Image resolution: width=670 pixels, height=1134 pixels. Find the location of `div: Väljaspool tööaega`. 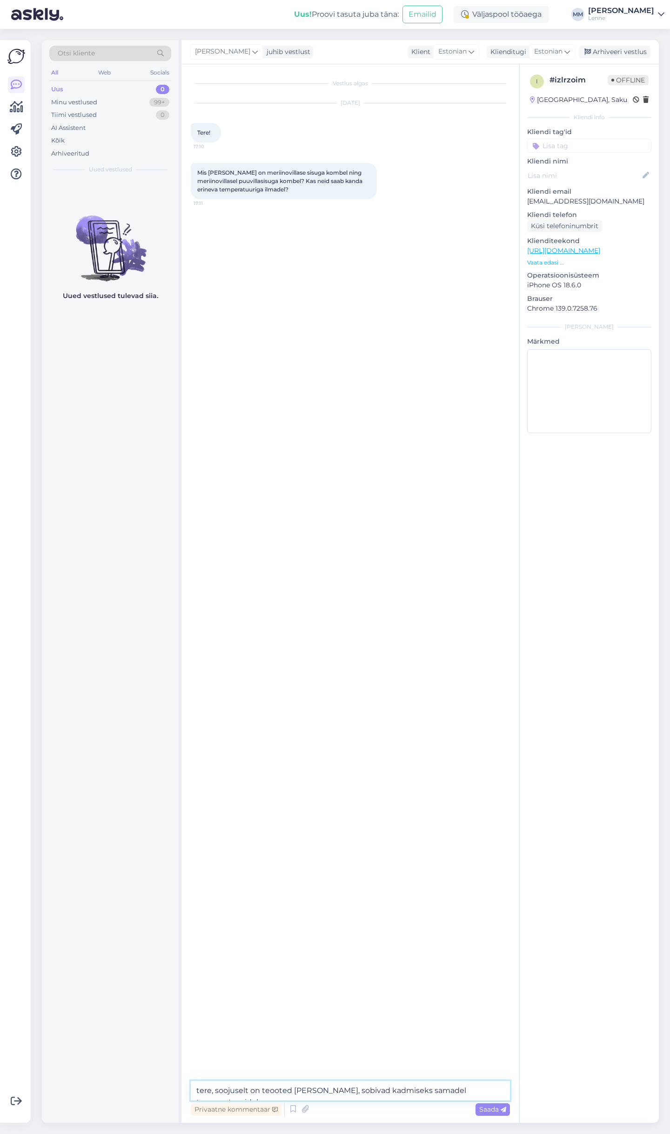

div: Väljaspool tööaega is located at coordinates (501, 14).